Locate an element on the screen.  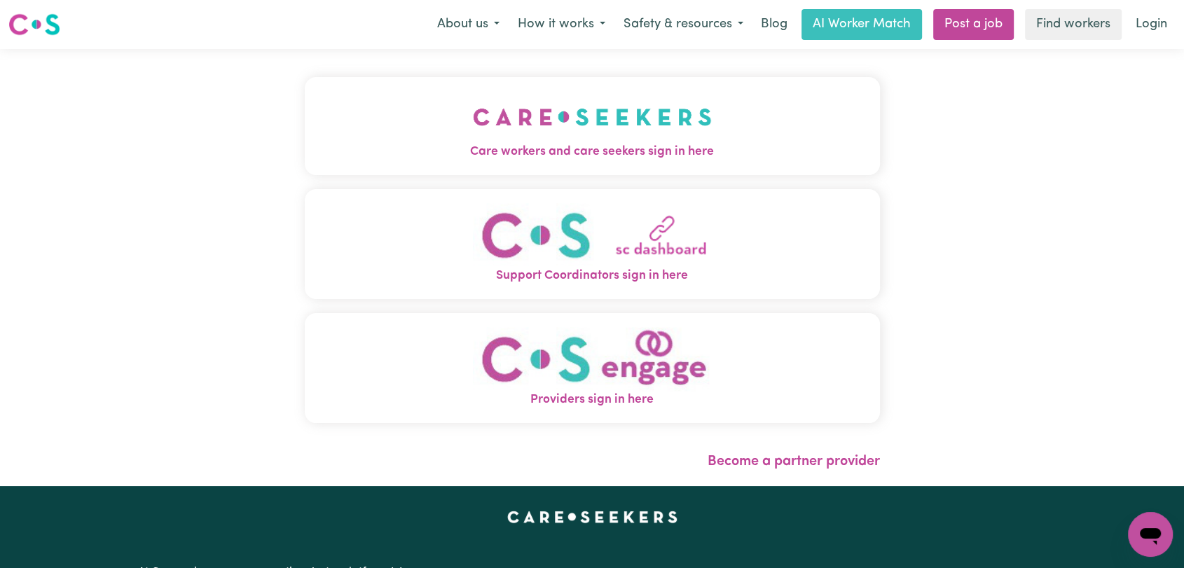
span: Support Coordinators sign in here is located at coordinates (592, 276).